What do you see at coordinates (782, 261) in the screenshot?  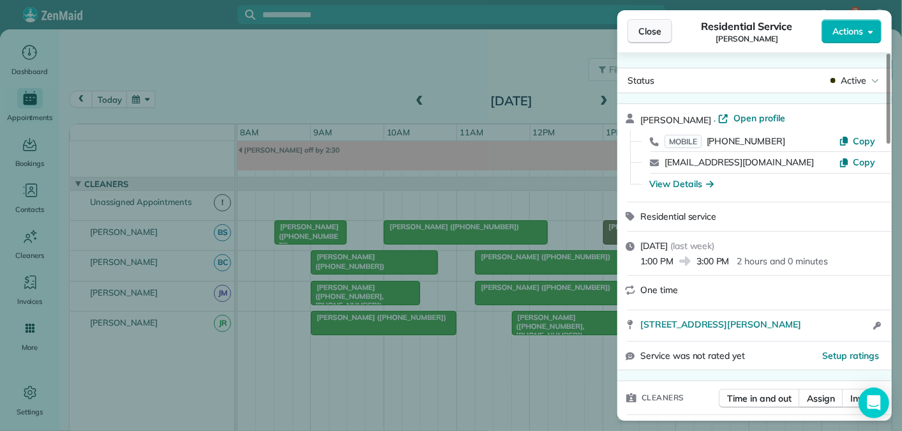 I see `p: 2 hours and 0 minutes` at bounding box center [782, 261].